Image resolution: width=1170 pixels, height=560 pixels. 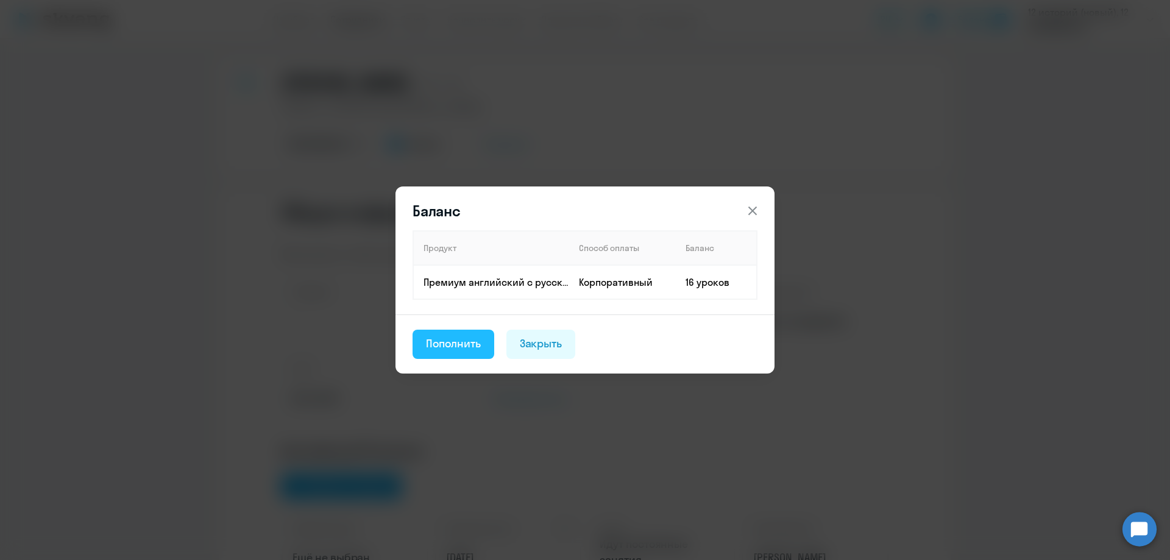 I want to click on button: Пополнить, so click(x=453, y=344).